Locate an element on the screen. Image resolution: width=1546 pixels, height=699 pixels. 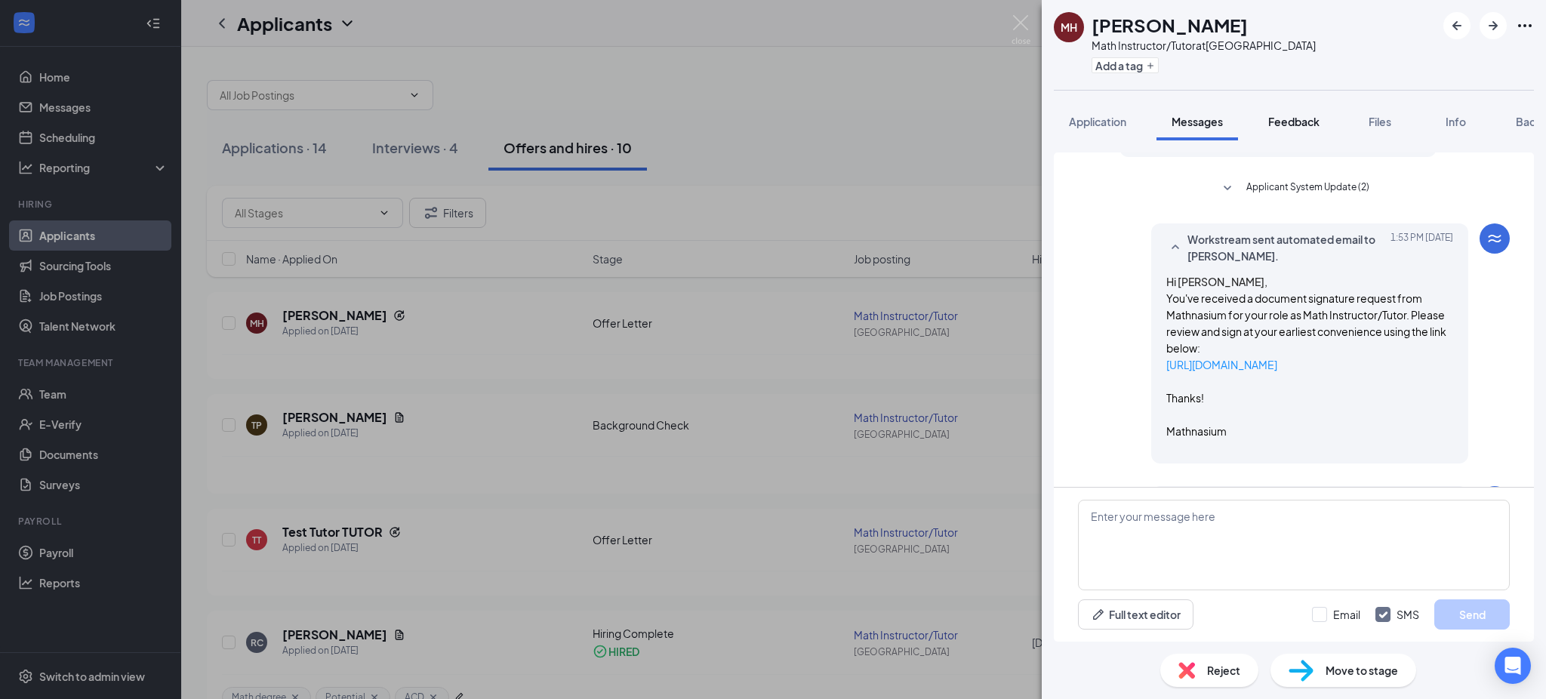
div: MH is located at coordinates (1069, 27).